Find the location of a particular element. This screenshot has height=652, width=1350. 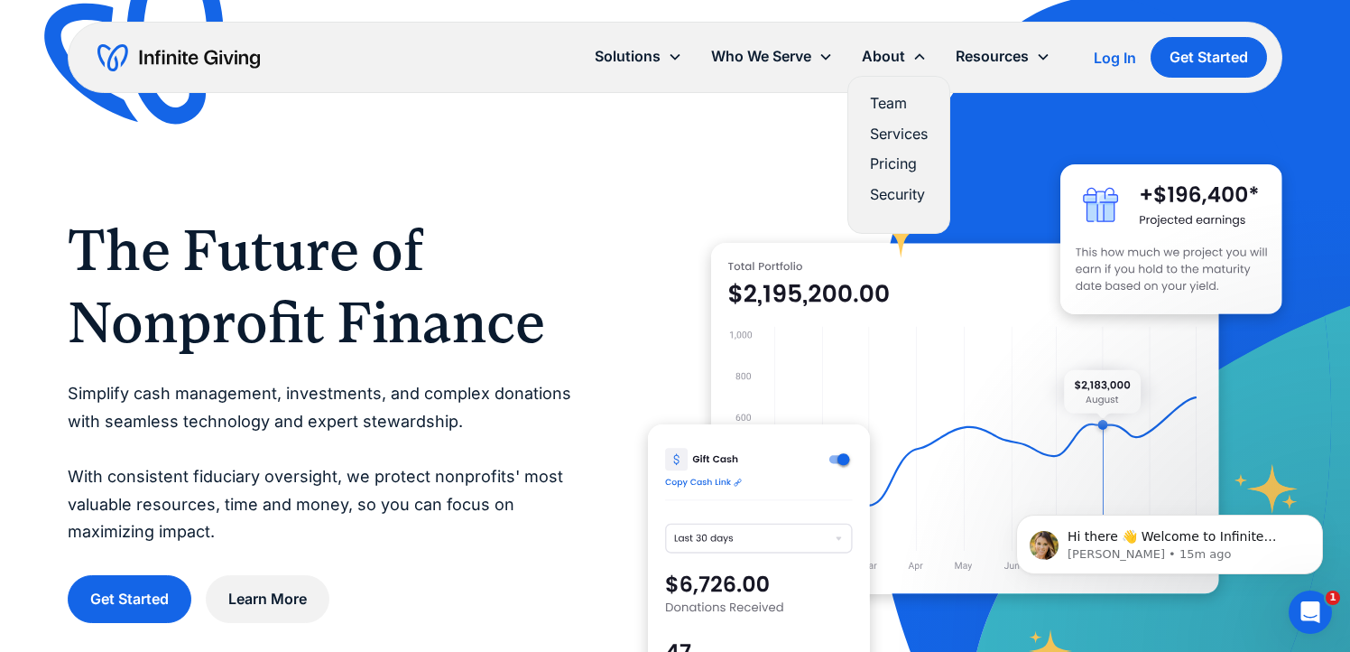

img: Profile image for Kasey is located at coordinates (55, 69).